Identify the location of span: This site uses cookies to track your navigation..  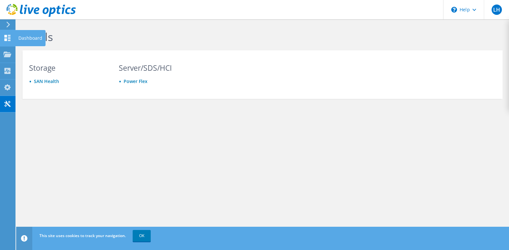
(83, 235).